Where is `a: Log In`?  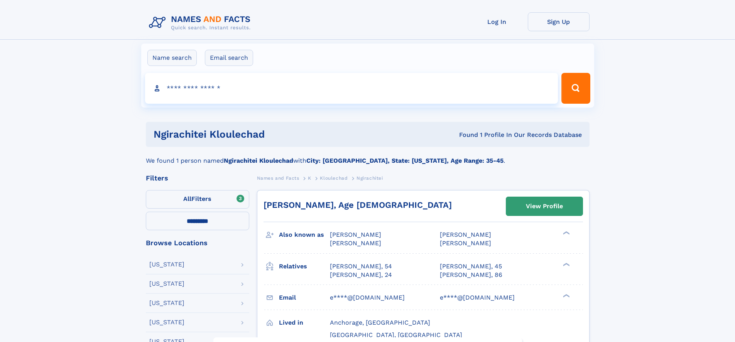 a: Log In is located at coordinates (497, 22).